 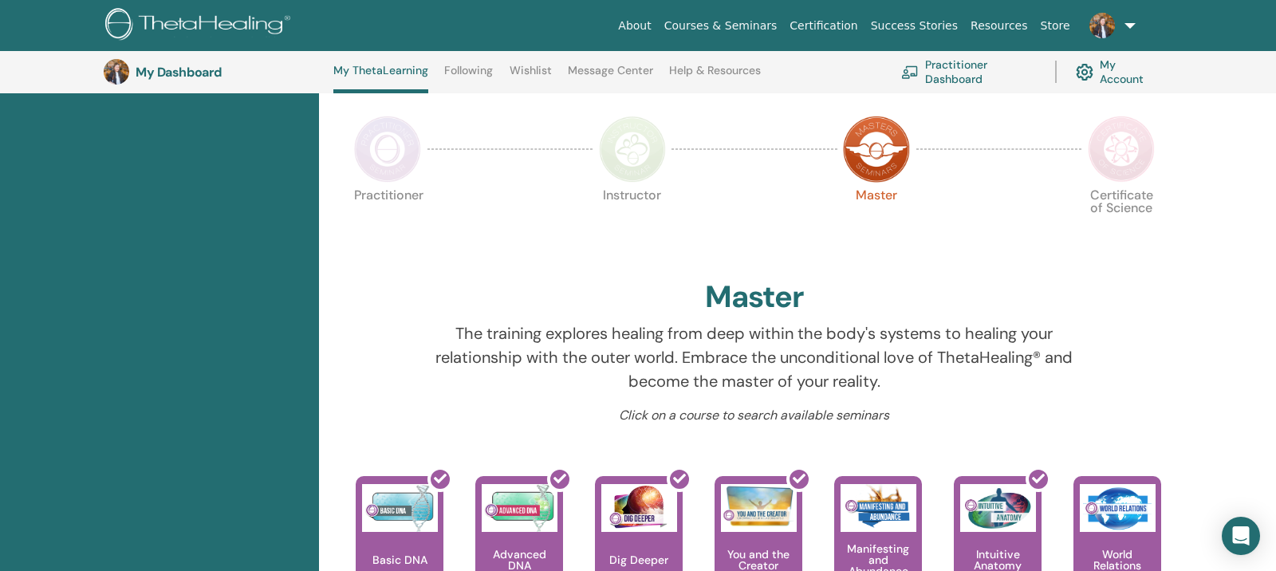 What do you see at coordinates (633, 223) in the screenshot?
I see `p: Instructor` at bounding box center [633, 223].